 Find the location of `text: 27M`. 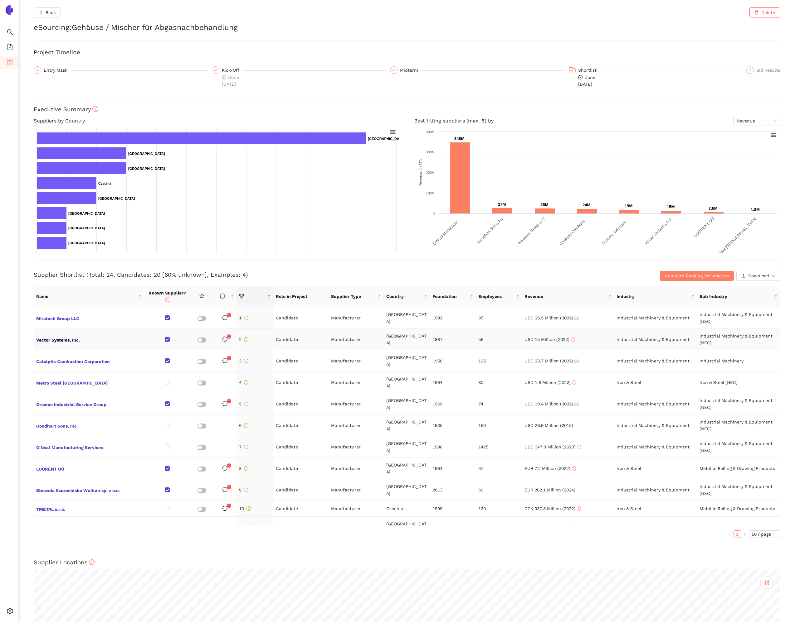

text: 27M is located at coordinates (501, 204).